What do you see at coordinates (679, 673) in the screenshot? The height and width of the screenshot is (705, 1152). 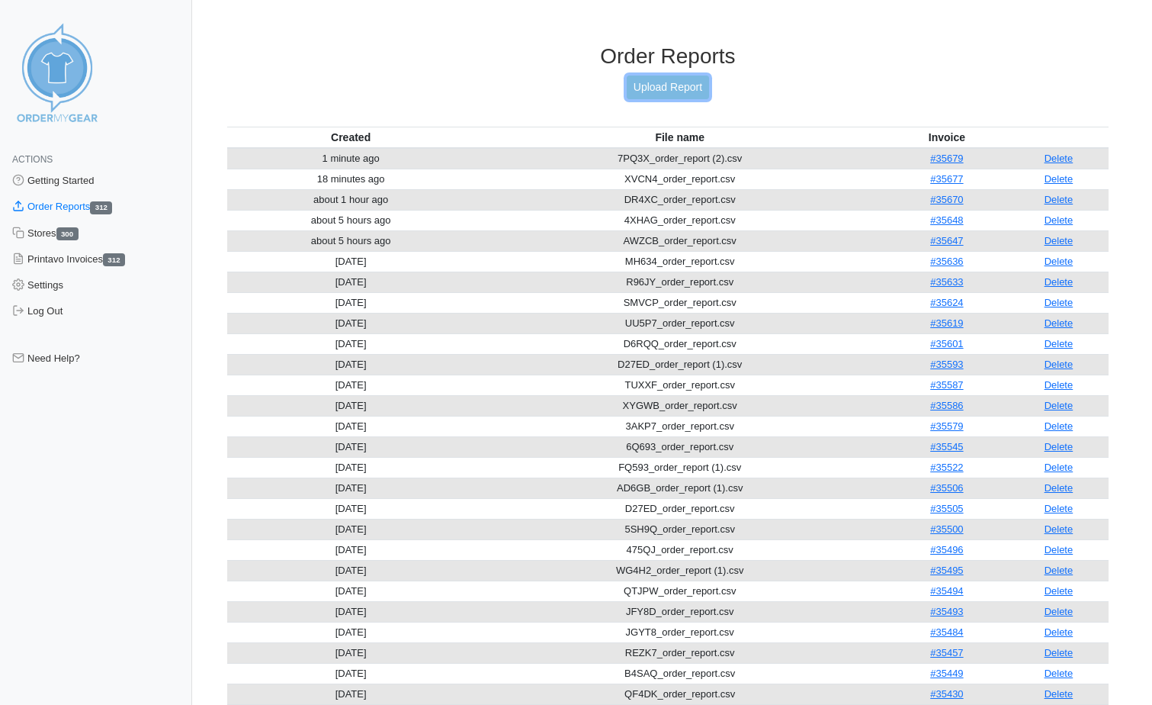 I see `td: B4SAQ_order_report.csv` at bounding box center [679, 673].